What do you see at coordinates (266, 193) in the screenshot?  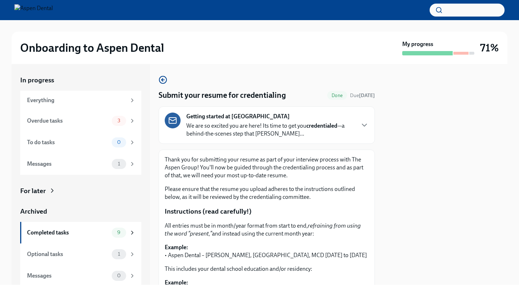 I see `p: Please ensure that the resume you upload adheres to the instructions outlined below, as it will b...` at bounding box center [266, 193].